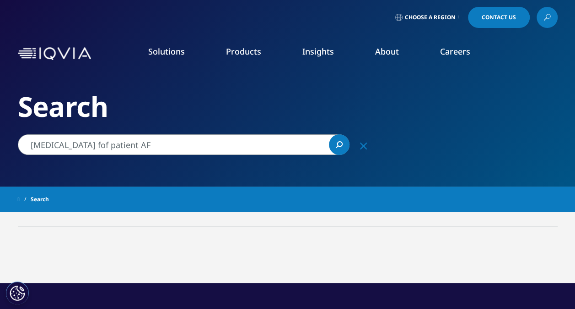 The image size is (575, 309). I want to click on a: Solutions, so click(167, 51).